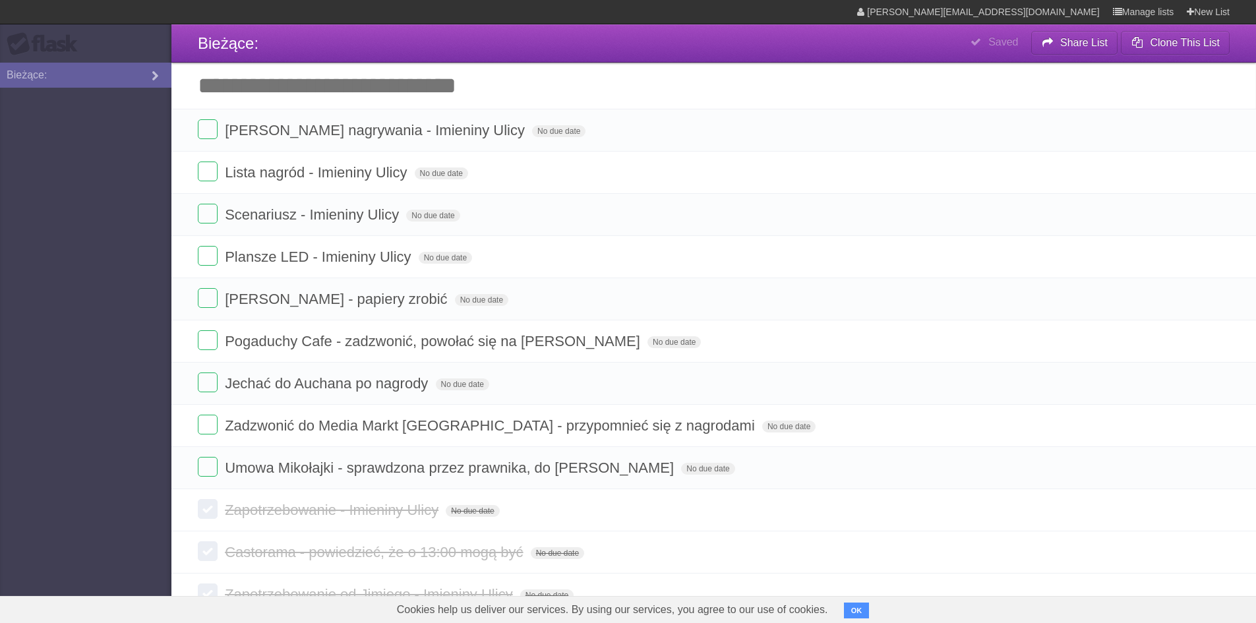 The width and height of the screenshot is (1256, 623). Describe the element at coordinates (313, 214) in the screenshot. I see `span: Scenariusz - Imieniny Ulicy` at that location.